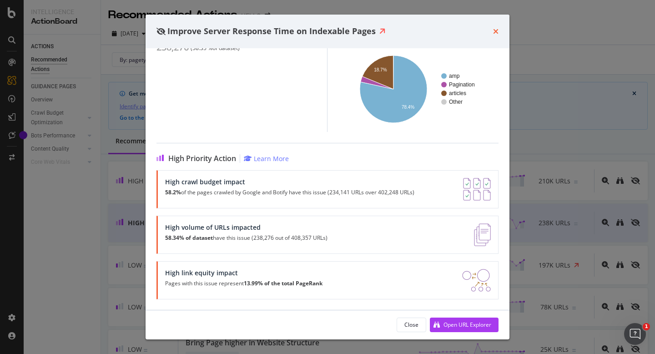  What do you see at coordinates (380, 70) in the screenshot?
I see `text: 18.7%` at bounding box center [380, 70].